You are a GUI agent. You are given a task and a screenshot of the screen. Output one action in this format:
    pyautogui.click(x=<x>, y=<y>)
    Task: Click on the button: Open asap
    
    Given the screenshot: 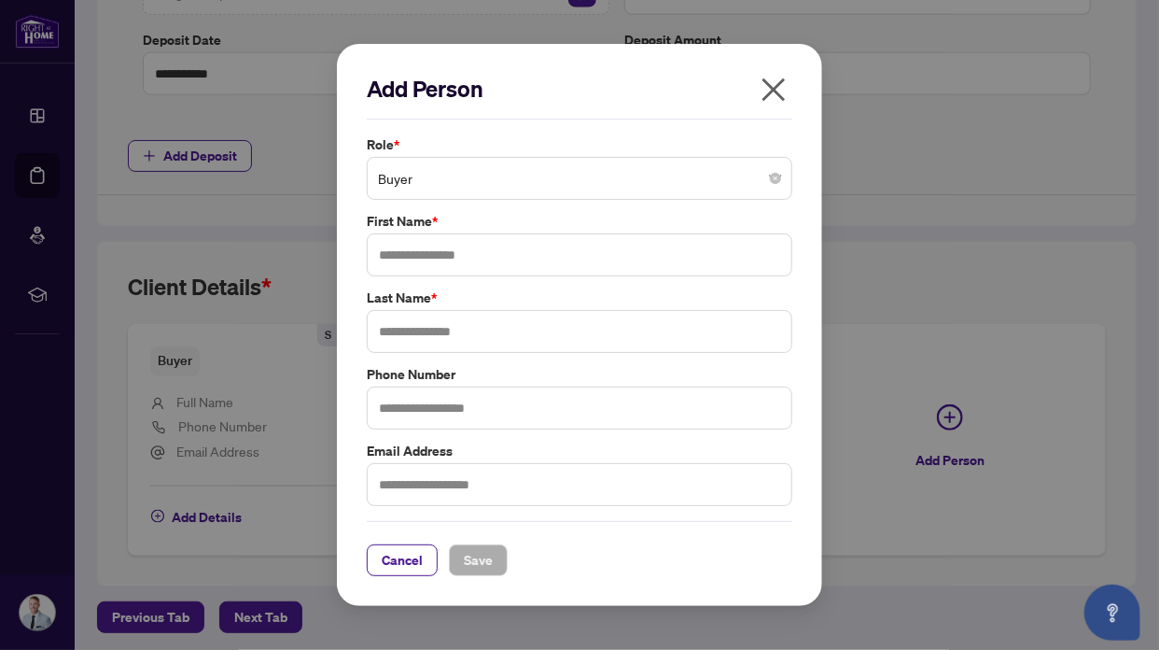 What is the action you would take?
    pyautogui.click(x=1112, y=612)
    